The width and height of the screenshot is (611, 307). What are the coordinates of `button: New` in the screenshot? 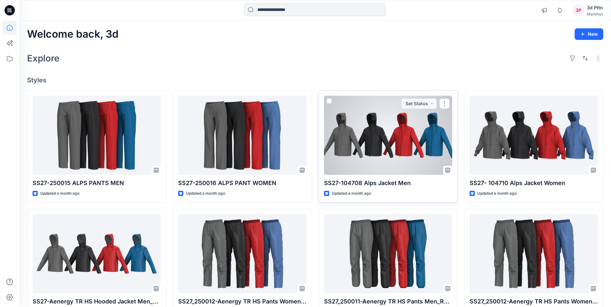 It's located at (589, 34).